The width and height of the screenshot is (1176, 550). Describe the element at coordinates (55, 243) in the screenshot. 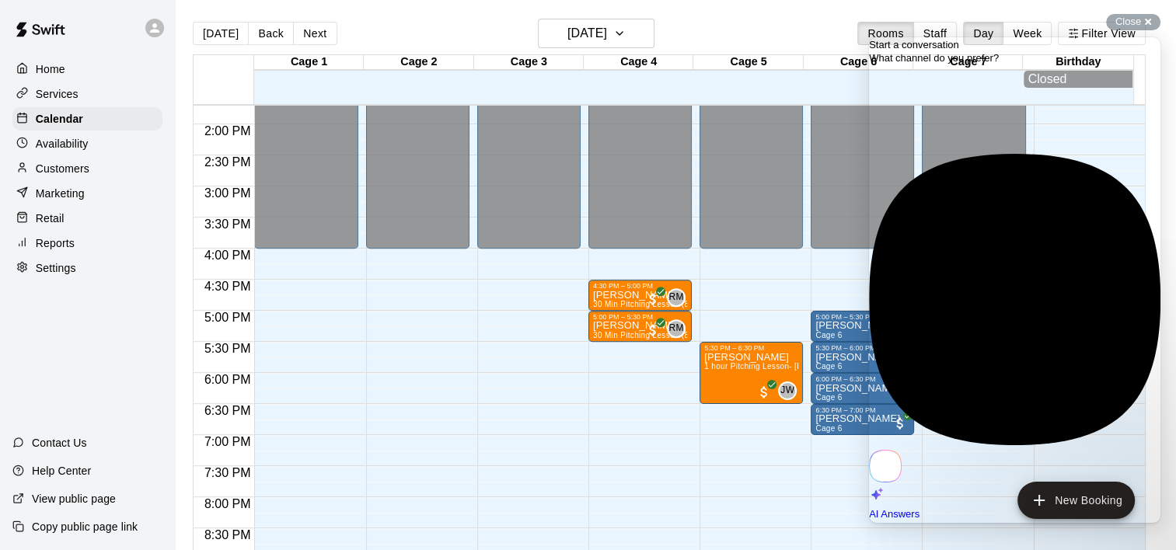

I see `p: Reports` at that location.